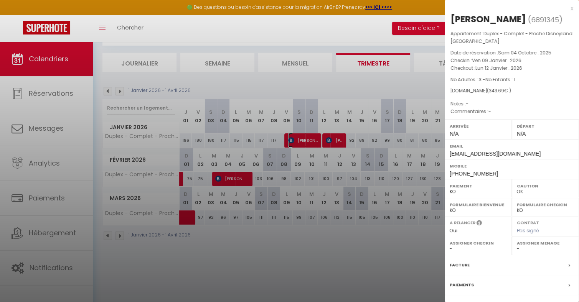 The width and height of the screenshot is (579, 302). I want to click on p: Checkin :, so click(512, 61).